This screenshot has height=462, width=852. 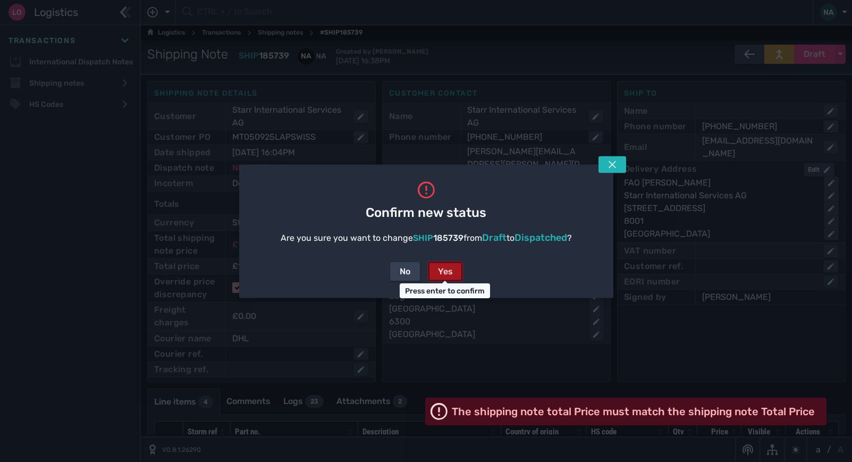 What do you see at coordinates (541, 237) in the screenshot?
I see `span: Dispatched` at bounding box center [541, 237].